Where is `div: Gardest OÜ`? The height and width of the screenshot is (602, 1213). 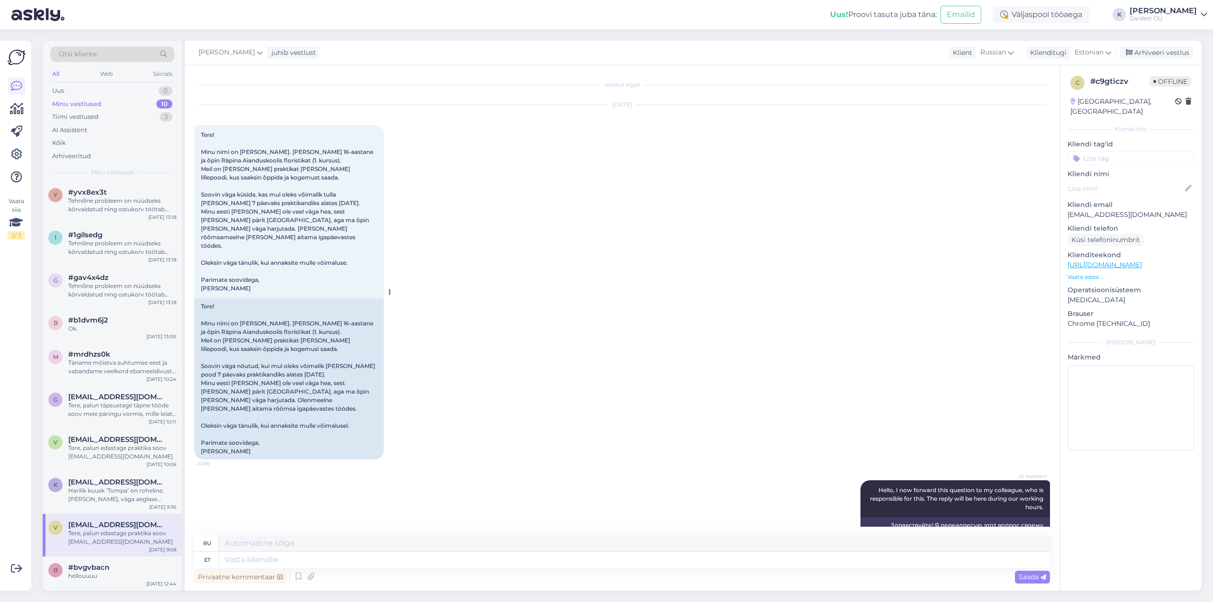 div: Gardest OÜ is located at coordinates (1163, 18).